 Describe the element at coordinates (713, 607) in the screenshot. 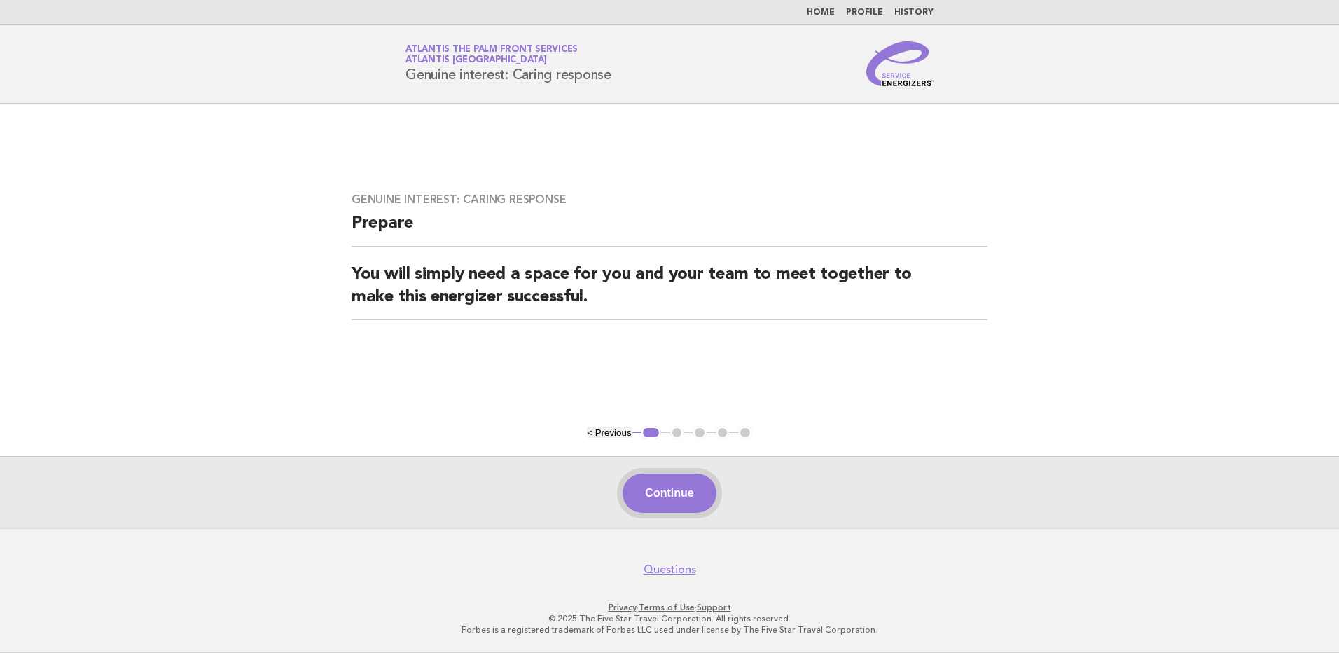

I see `a: Support` at that location.